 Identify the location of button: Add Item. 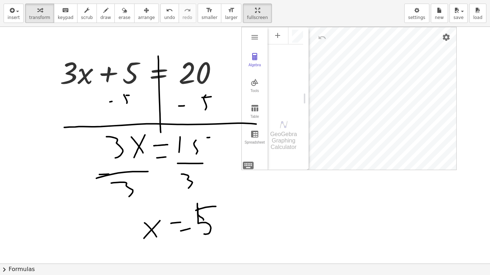
(277, 35).